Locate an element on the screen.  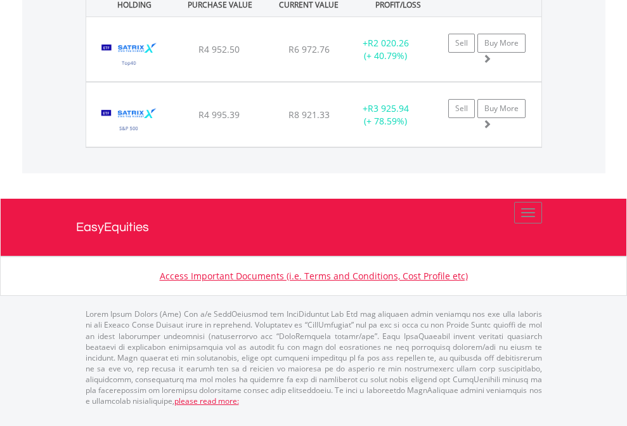
a: please read more: is located at coordinates (207, 400).